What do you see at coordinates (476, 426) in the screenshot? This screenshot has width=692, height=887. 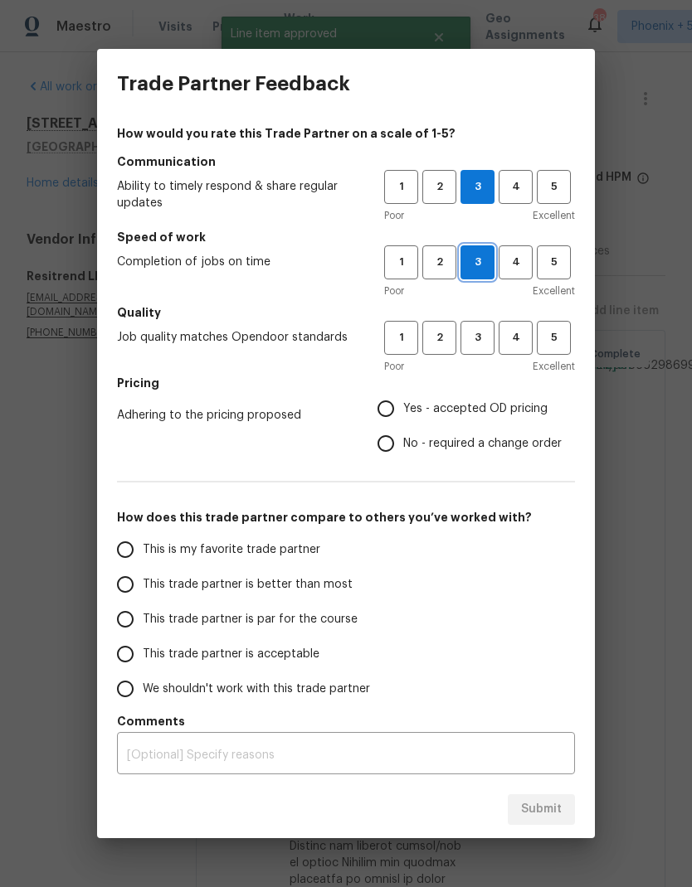 I see `div: Pricing` at bounding box center [476, 426].